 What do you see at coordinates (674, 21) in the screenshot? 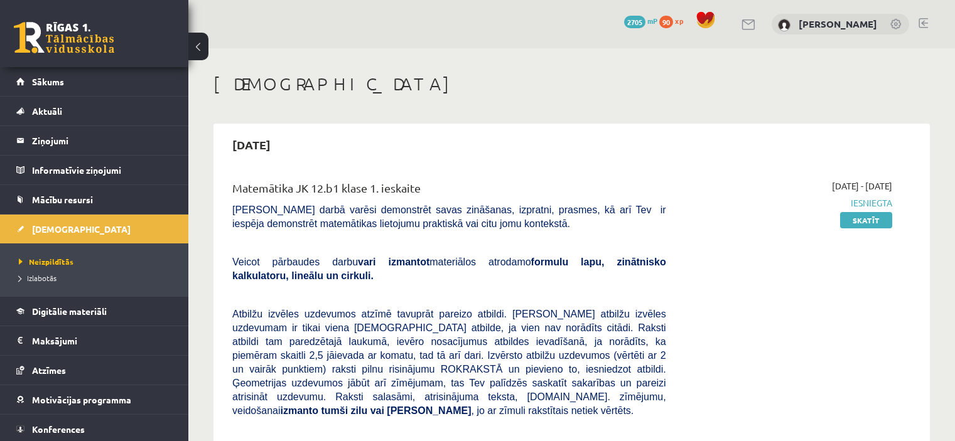
I see `a: 90 xp` at bounding box center [674, 21].